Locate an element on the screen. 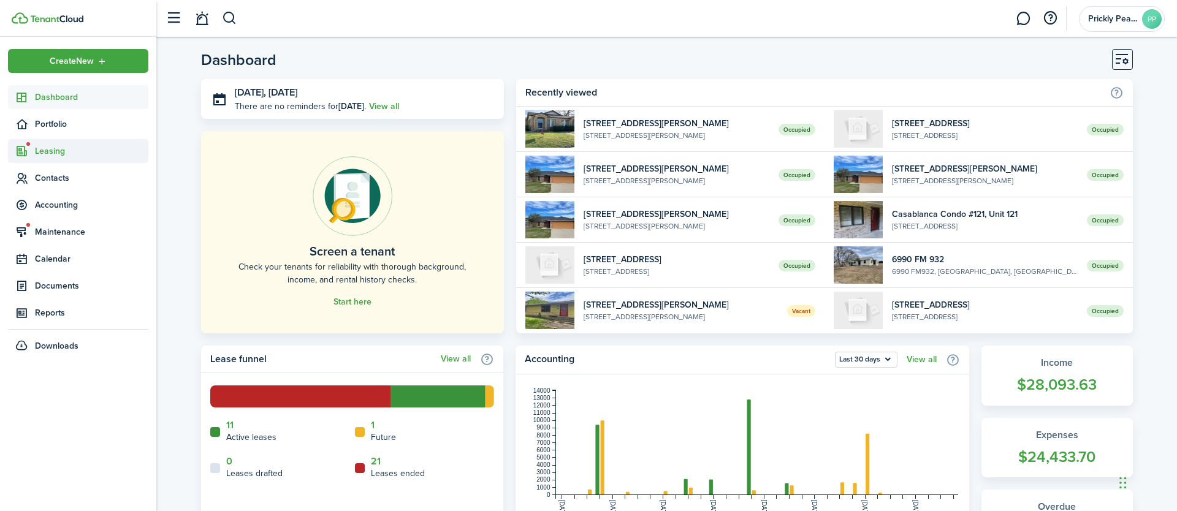 The width and height of the screenshot is (1177, 511). a: Reports is located at coordinates (78, 313).